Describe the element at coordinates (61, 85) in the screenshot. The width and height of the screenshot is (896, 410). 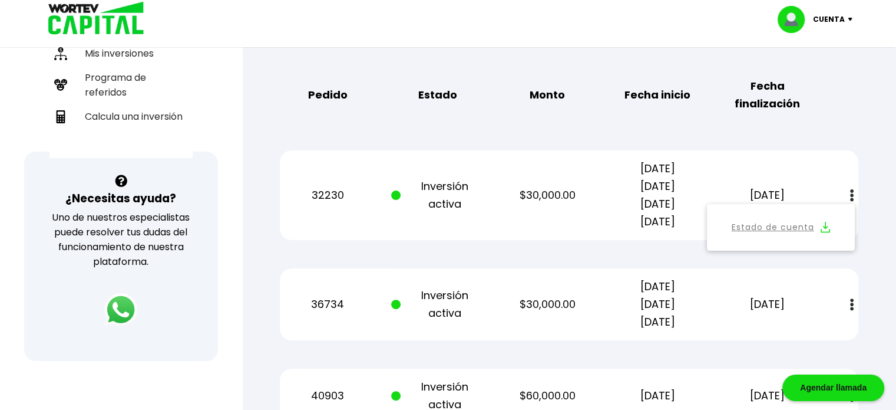
I see `img: recomiendanos-icon.9b8e9327.svg` at that location.